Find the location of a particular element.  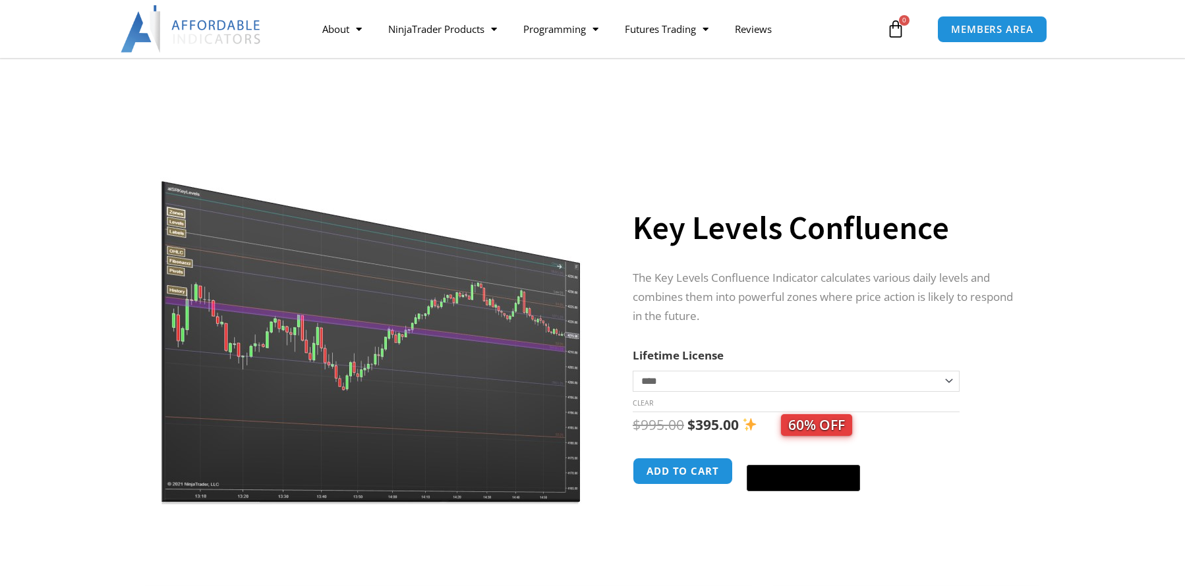

button: Buy with GPay is located at coordinates (803, 478).